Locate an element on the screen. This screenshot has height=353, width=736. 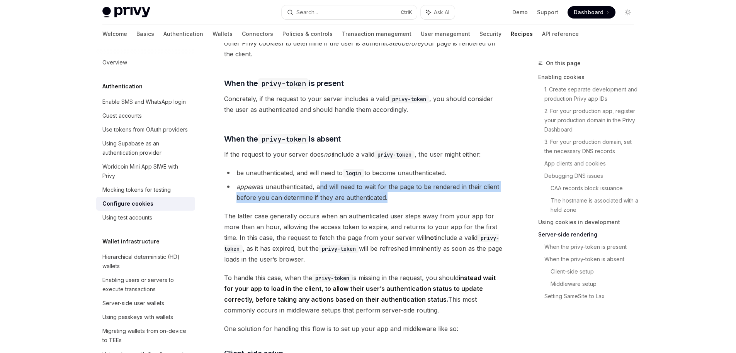
a: Using test accounts is located at coordinates (146, 218).